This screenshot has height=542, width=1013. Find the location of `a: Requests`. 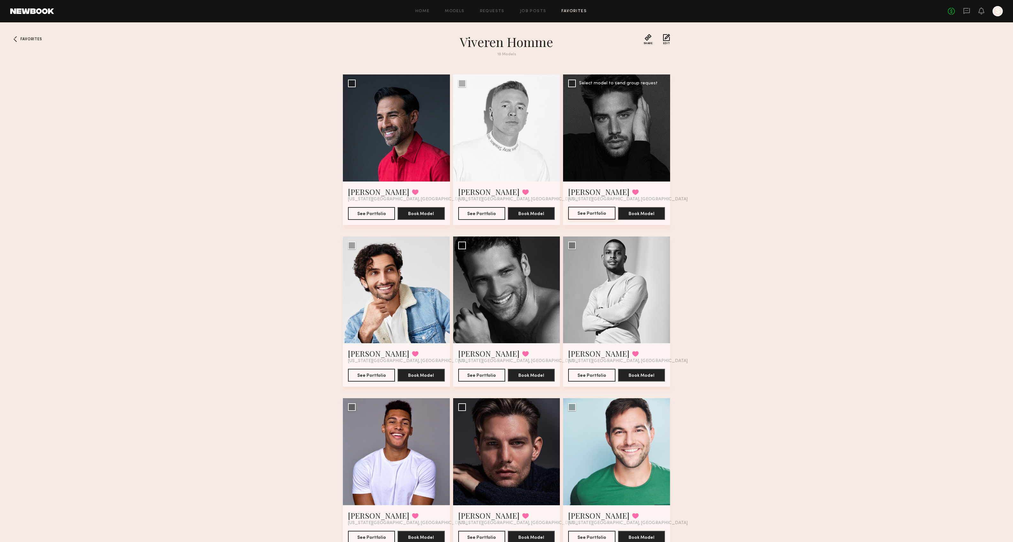

a: Requests is located at coordinates (492, 11).